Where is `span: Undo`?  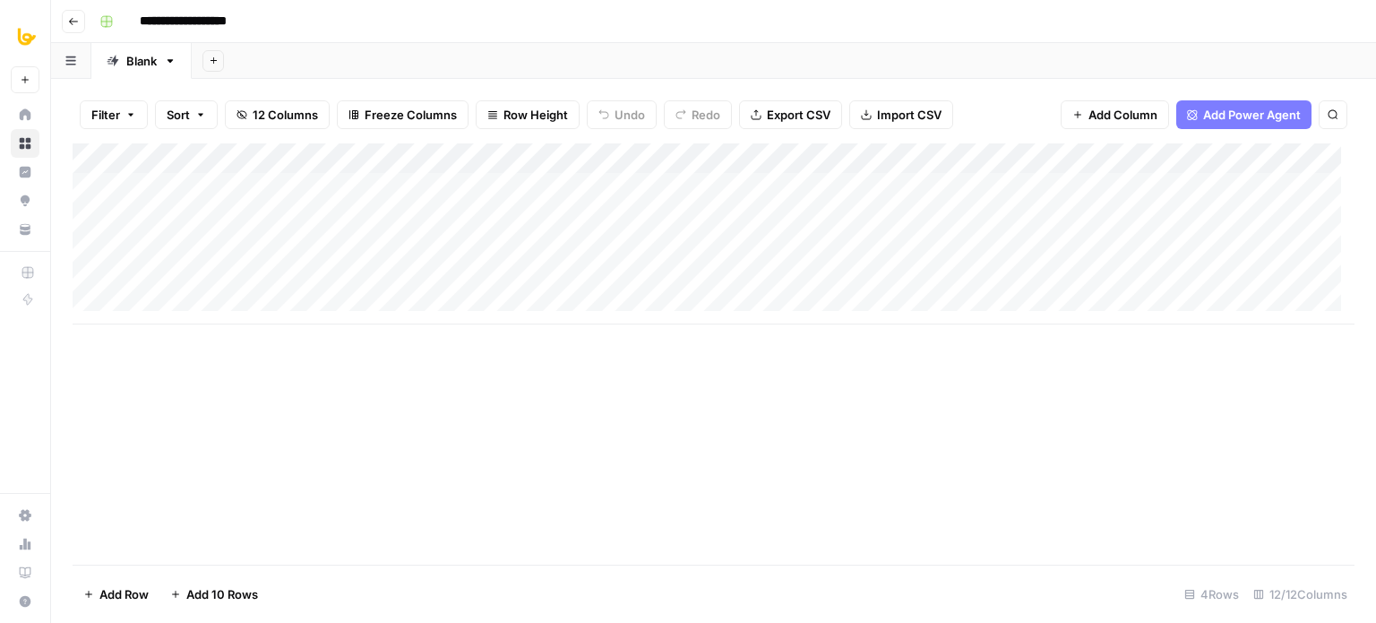 span: Undo is located at coordinates (630, 115).